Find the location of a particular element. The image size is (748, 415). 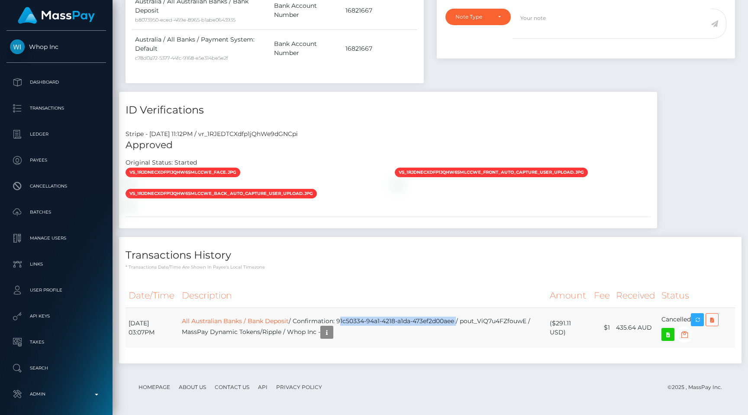

img: vr_1RJEDTCXdfp1jQhWe9dGNCpifile_1RJECpCXdfp1jQhWdhNW6hwC is located at coordinates (398, 184).